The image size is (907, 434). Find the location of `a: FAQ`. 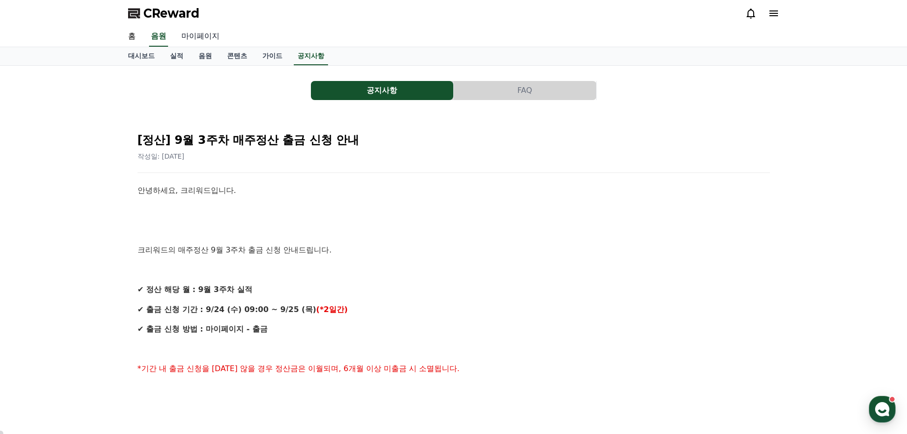

a: FAQ is located at coordinates (525, 90).